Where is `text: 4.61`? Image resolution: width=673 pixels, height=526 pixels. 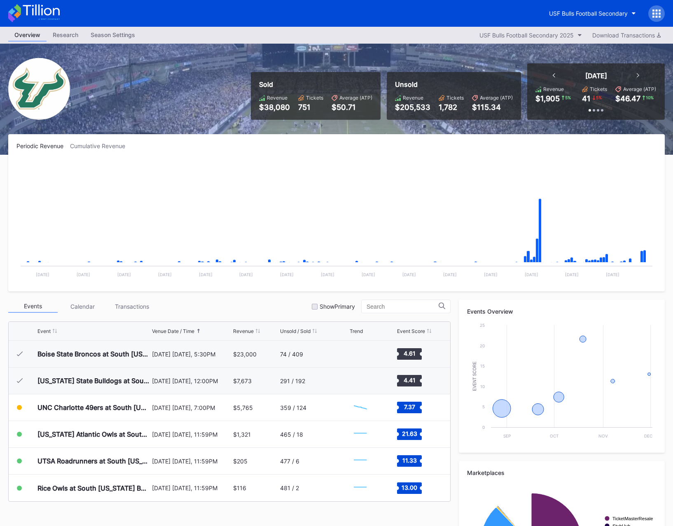 text: 4.61 is located at coordinates (409, 353).